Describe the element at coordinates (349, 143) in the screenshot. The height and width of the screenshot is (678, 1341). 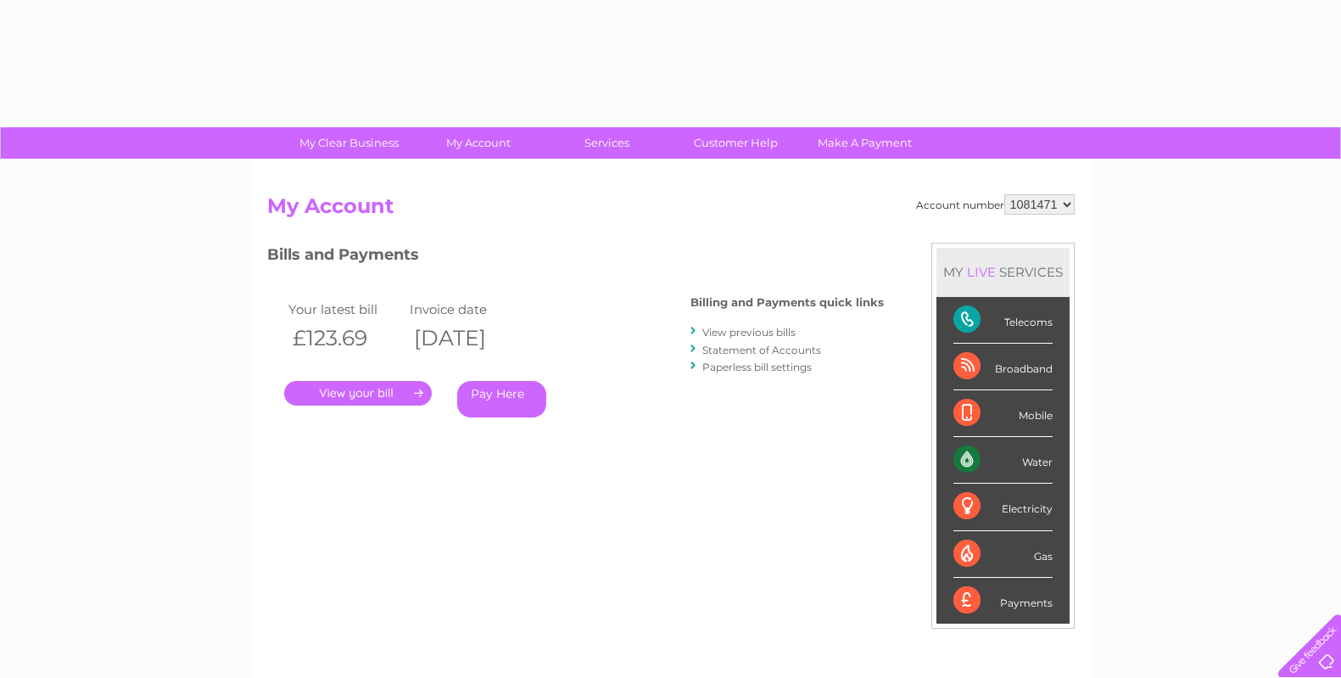
I see `a: My Clear Business` at that location.